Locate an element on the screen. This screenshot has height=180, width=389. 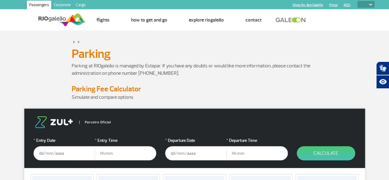
a: Cargo is located at coordinates (81, 6).